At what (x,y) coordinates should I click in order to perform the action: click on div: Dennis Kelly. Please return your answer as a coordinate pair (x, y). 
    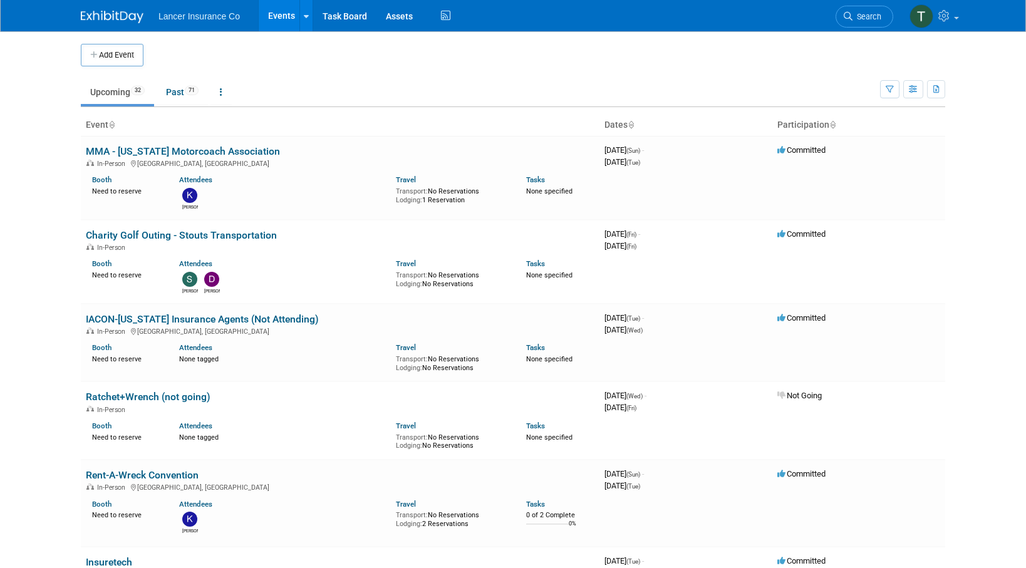
    Looking at the image, I should click on (212, 291).